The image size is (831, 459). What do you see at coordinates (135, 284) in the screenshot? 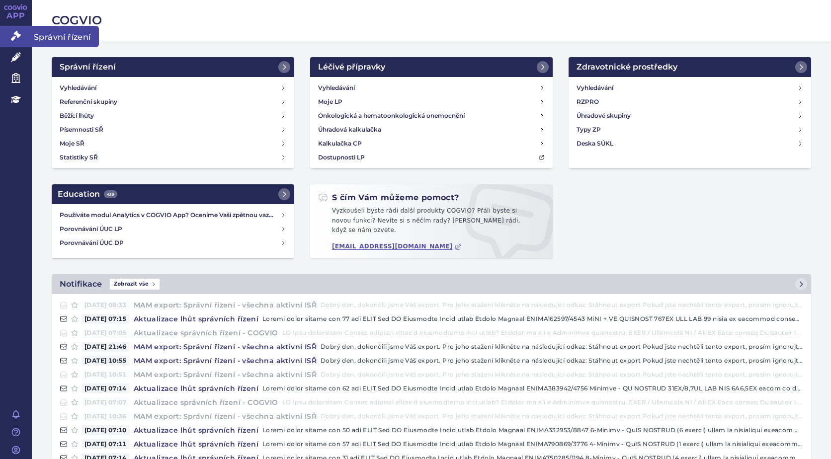
I see `span: Zobrazit vše` at bounding box center [135, 284].